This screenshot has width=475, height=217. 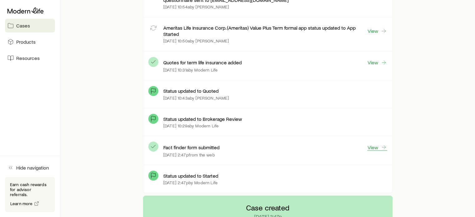 What do you see at coordinates (191, 147) in the screenshot?
I see `p: Fact finder form submitted` at bounding box center [191, 147].